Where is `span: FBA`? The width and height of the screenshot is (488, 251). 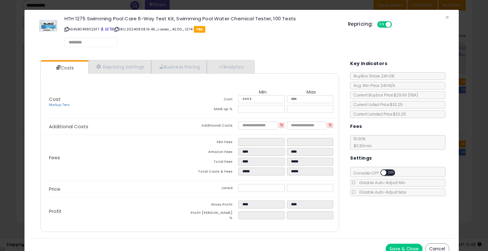 span: FBA is located at coordinates (199, 29).